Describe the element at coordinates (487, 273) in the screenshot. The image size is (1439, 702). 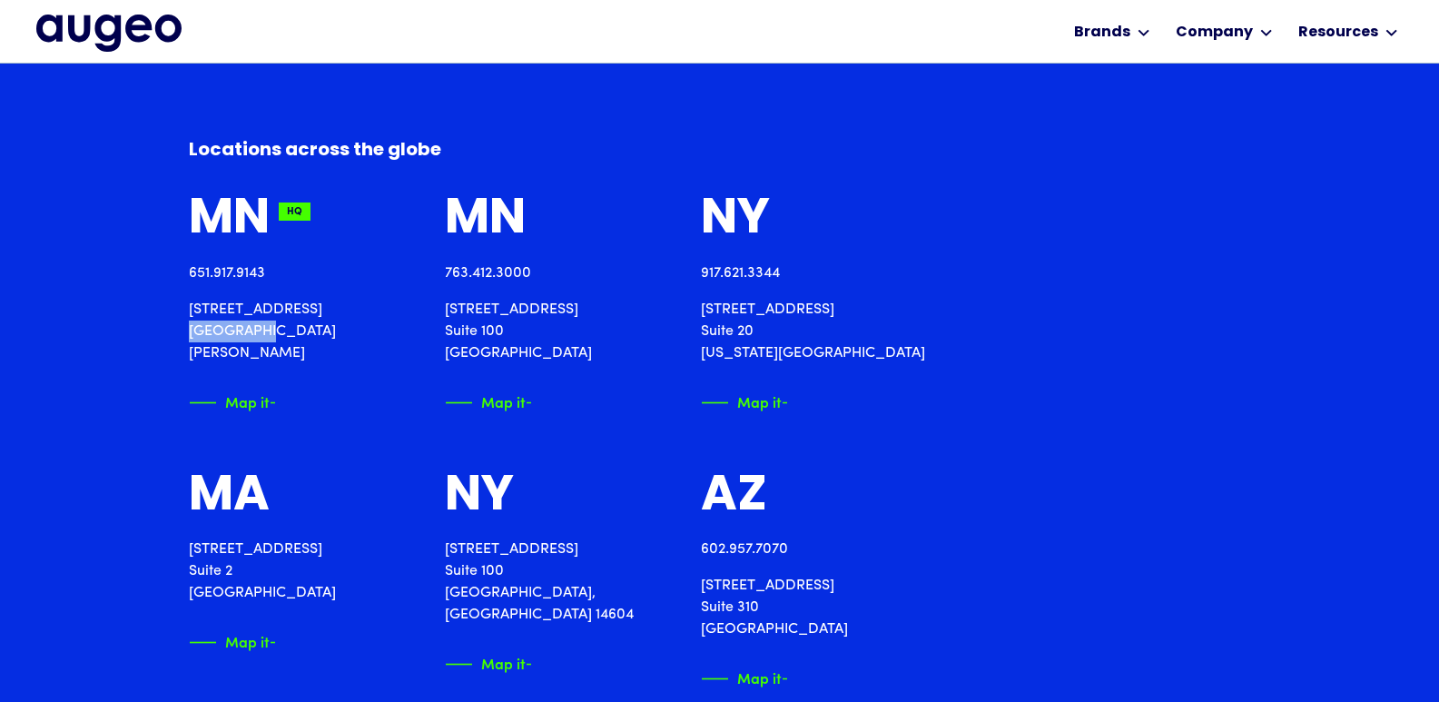
I see `a: 763.412.3000` at that location.